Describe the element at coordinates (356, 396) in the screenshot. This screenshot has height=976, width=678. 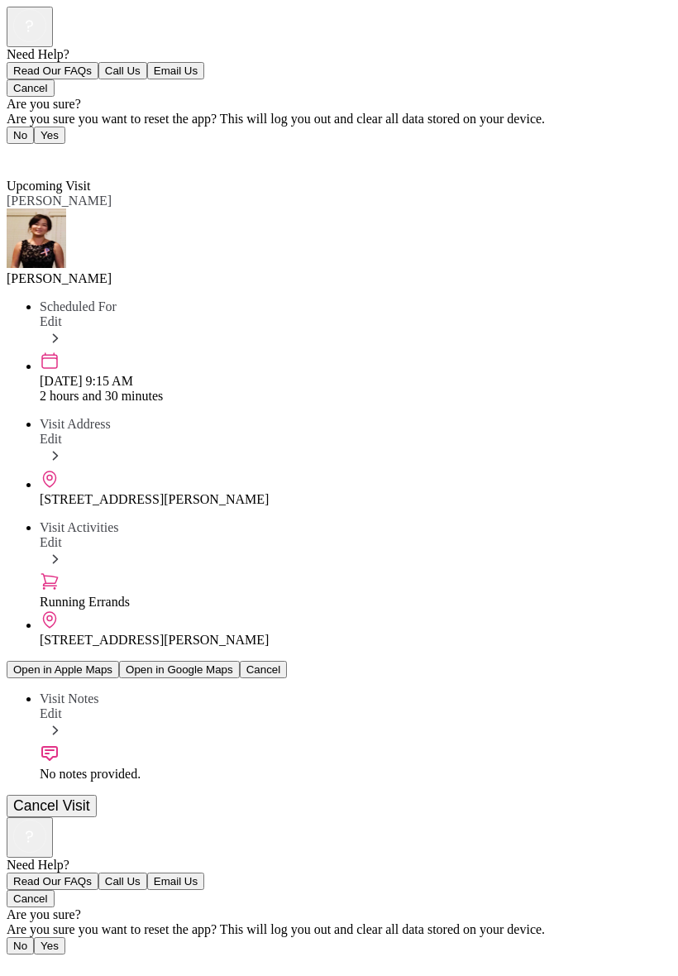
I see `div: 2 hours and 30 minutes` at that location.